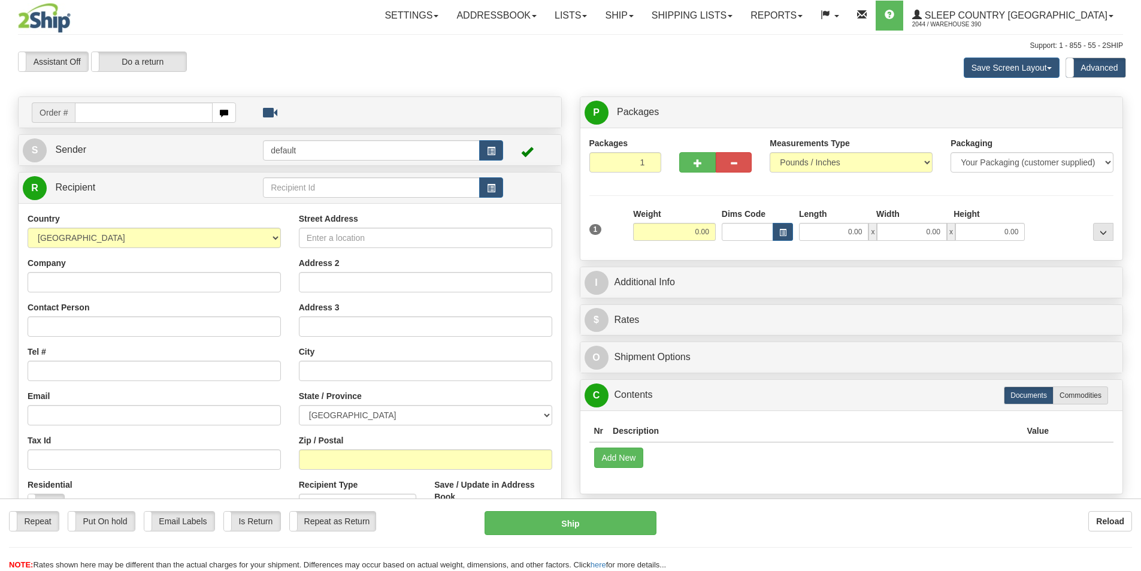 The width and height of the screenshot is (1141, 571). What do you see at coordinates (101, 521) in the screenshot?
I see `label: Put On hold` at bounding box center [101, 521].